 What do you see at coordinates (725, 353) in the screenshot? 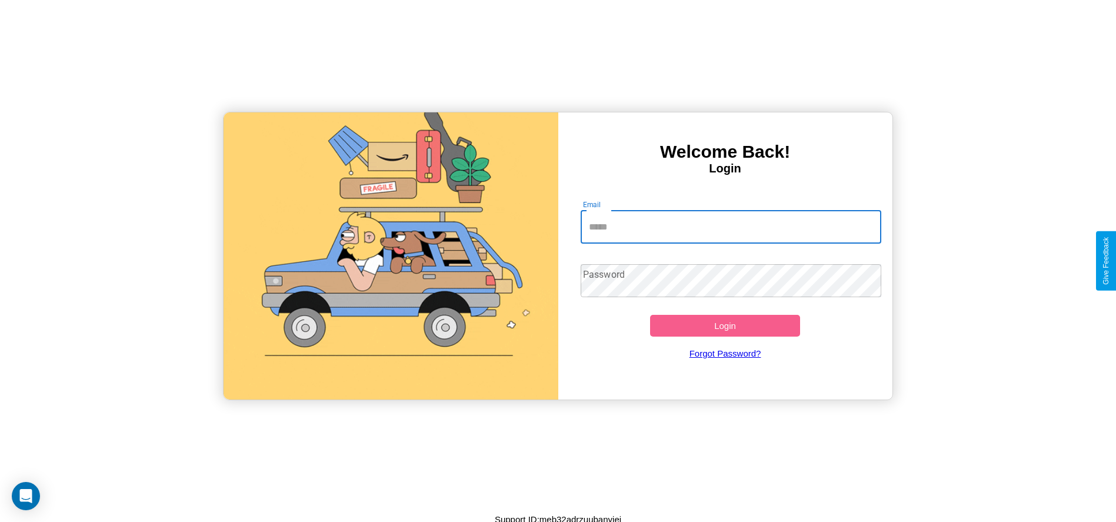
I see `a: Forgot Password?` at bounding box center [725, 353].